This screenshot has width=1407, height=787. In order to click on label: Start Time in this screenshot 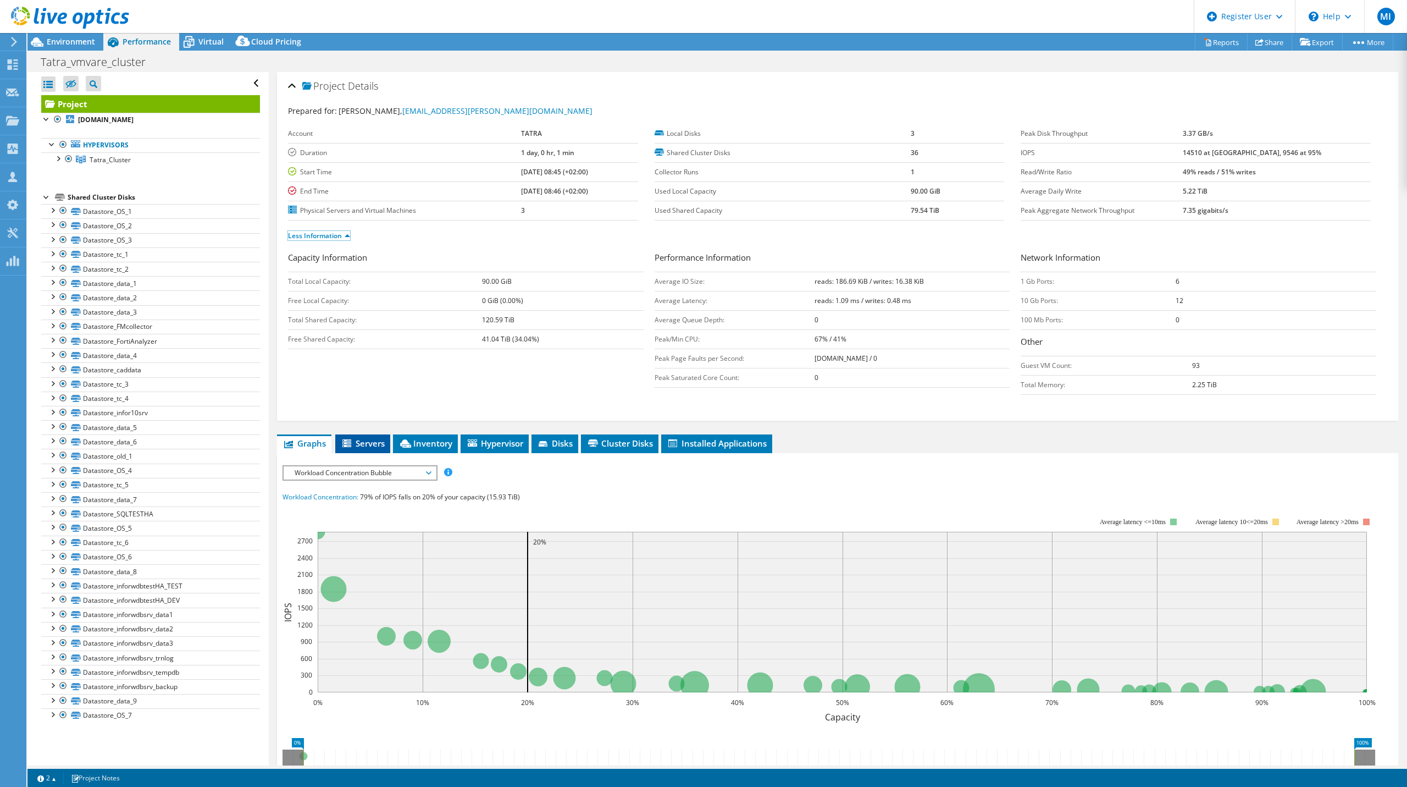, I will do `click(405, 172)`.